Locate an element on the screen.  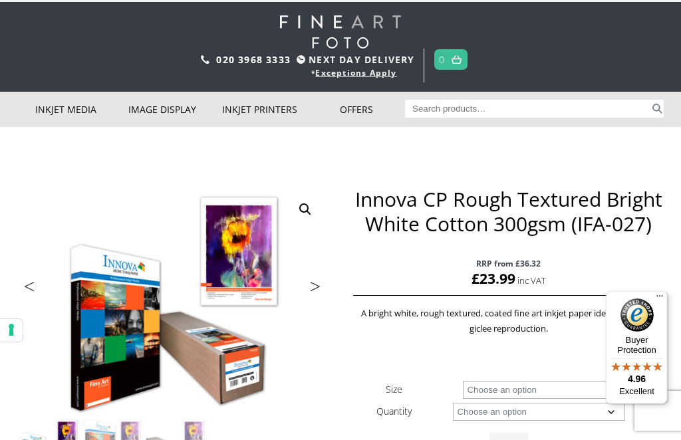
img: phone.svg is located at coordinates (205, 59).